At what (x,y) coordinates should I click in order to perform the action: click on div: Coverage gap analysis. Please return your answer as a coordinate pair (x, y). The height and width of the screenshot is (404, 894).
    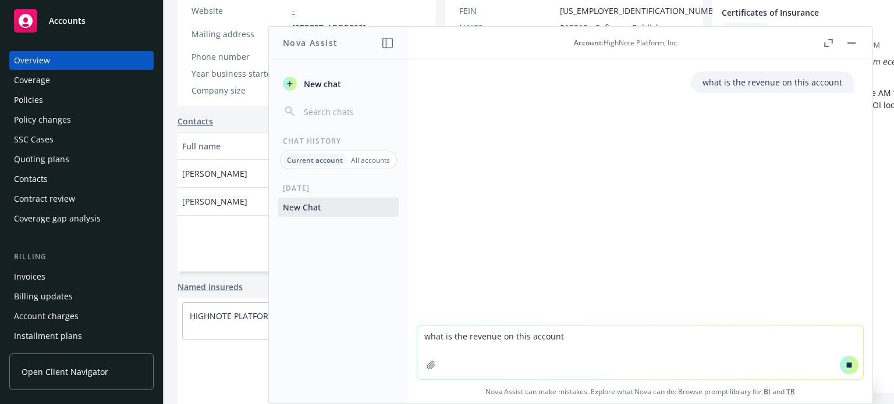
    Looking at the image, I should click on (57, 219).